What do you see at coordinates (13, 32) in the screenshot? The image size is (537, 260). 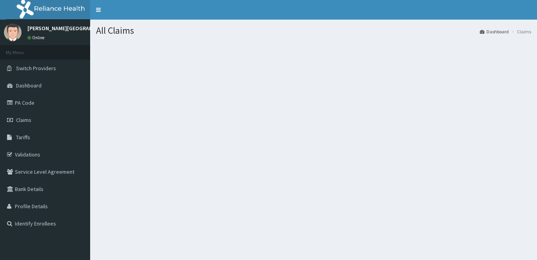 I see `img: User Image` at bounding box center [13, 32].